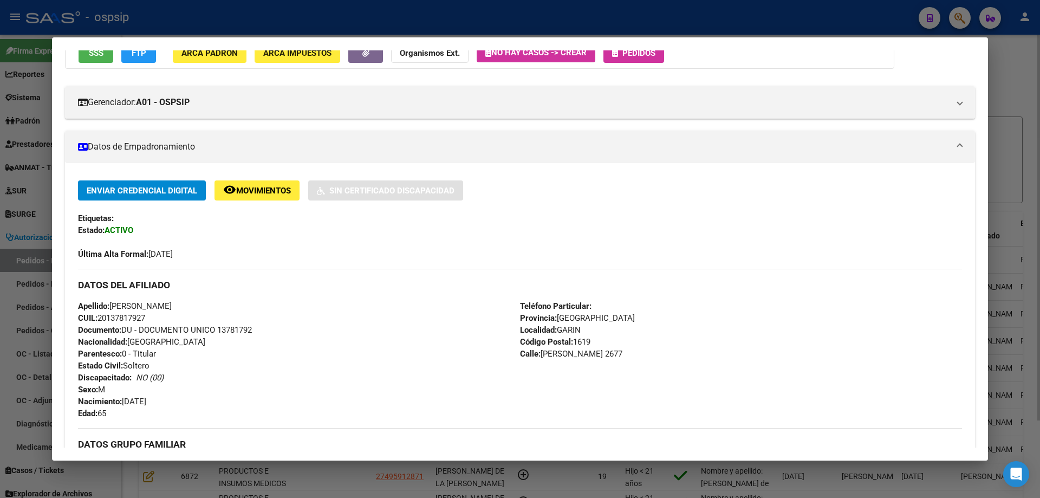 Image resolution: width=1040 pixels, height=498 pixels. I want to click on strong: Edad:, so click(88, 413).